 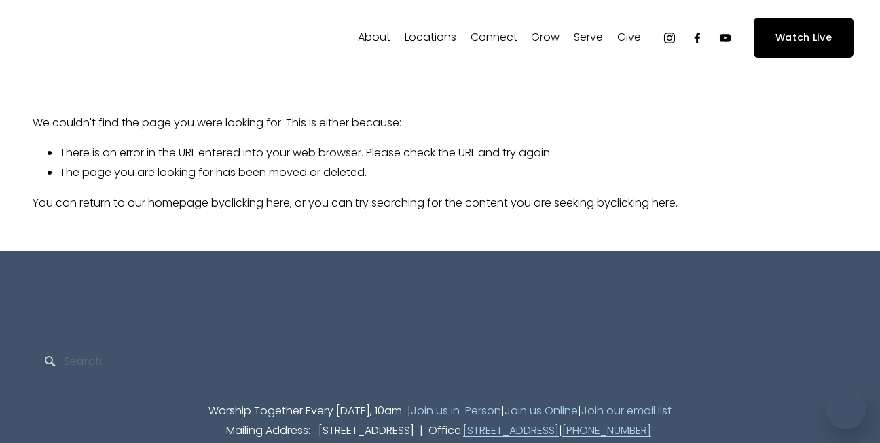 I want to click on span: Give, so click(x=629, y=37).